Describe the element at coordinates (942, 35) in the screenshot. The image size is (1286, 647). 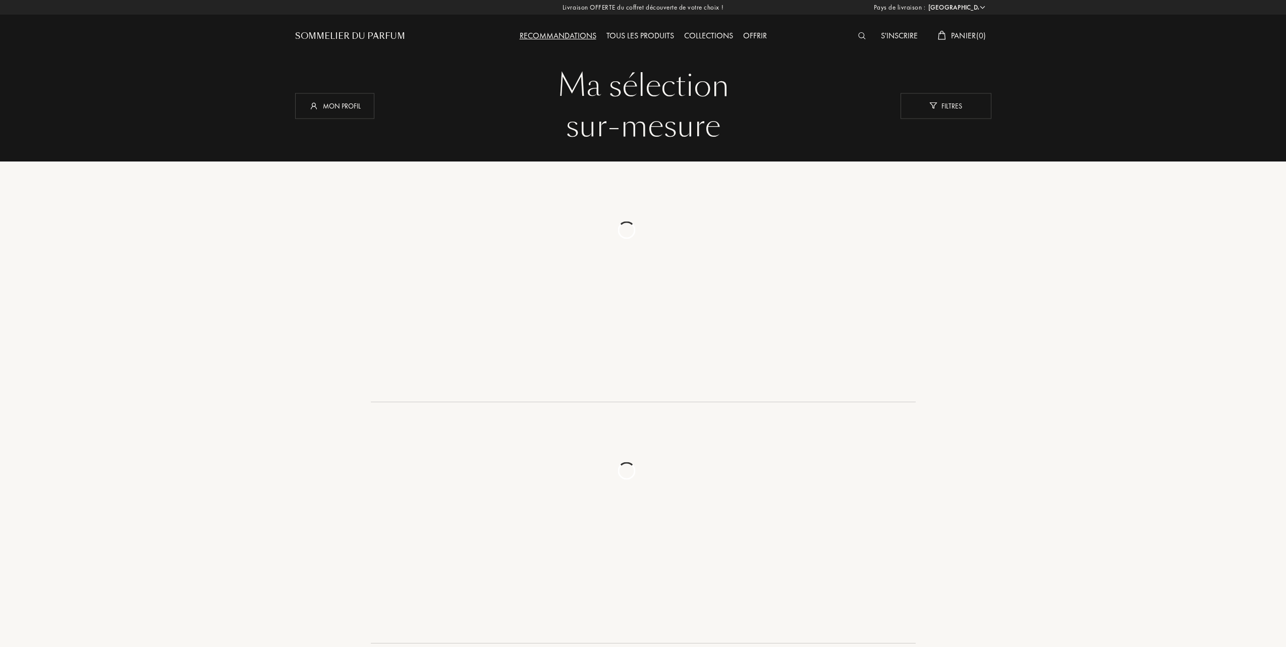
I see `img: cart_white.svg` at that location.